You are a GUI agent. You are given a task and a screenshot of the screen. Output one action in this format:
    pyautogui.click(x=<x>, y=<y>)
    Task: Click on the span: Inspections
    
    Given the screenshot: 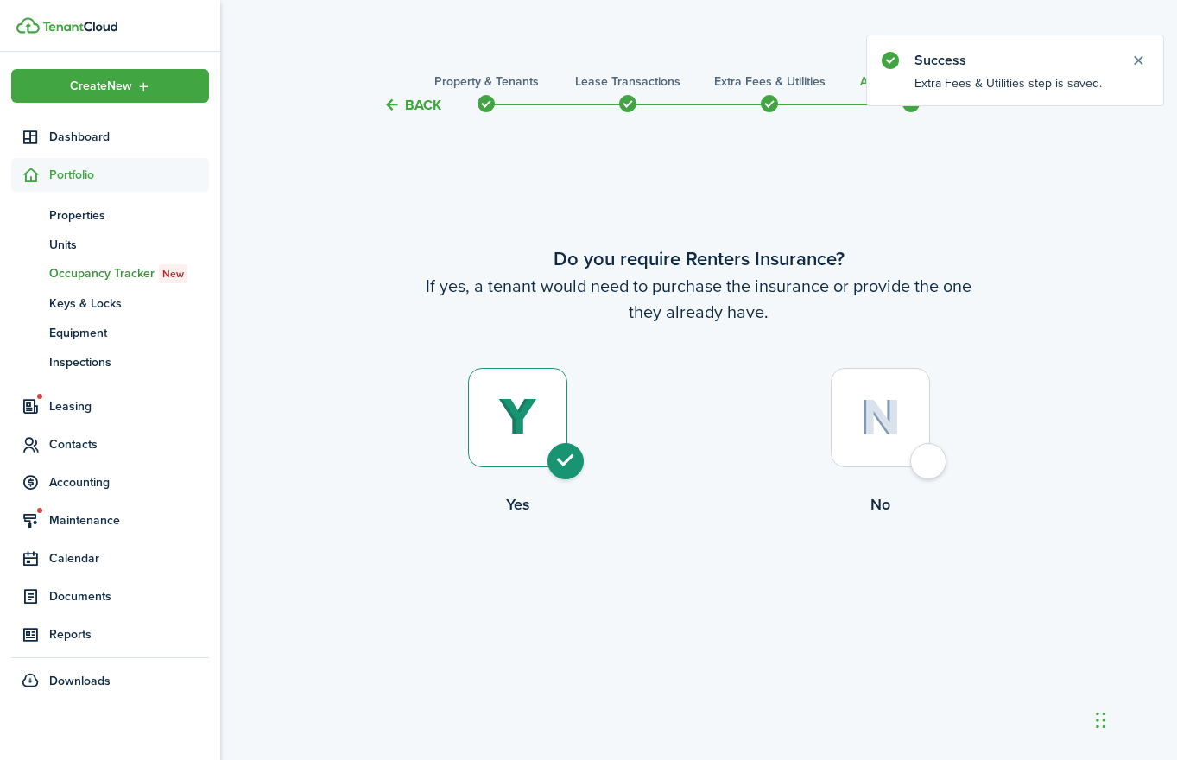 What is the action you would take?
    pyautogui.click(x=129, y=362)
    